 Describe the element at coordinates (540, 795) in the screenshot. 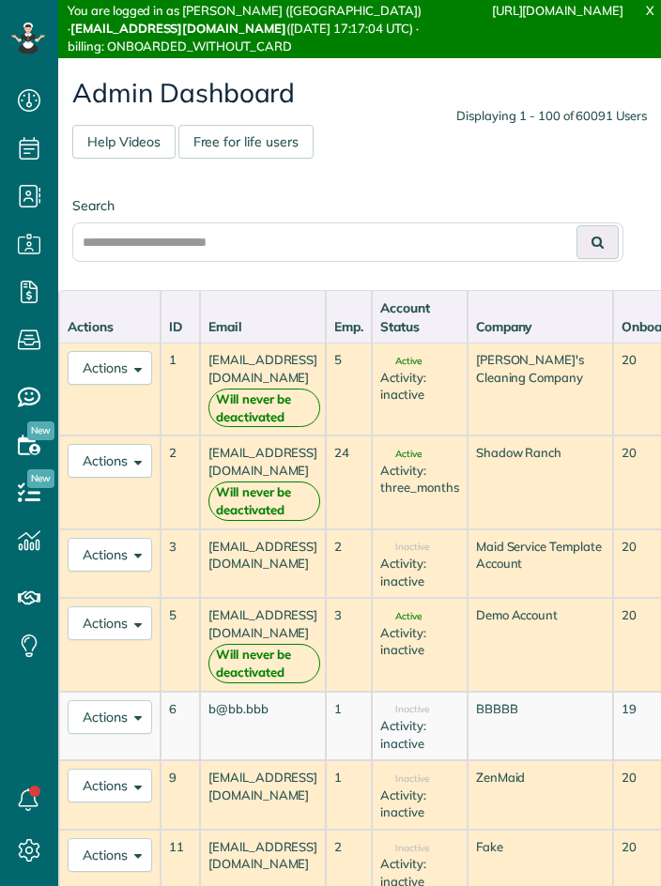

I see `td: ZenMaid` at that location.